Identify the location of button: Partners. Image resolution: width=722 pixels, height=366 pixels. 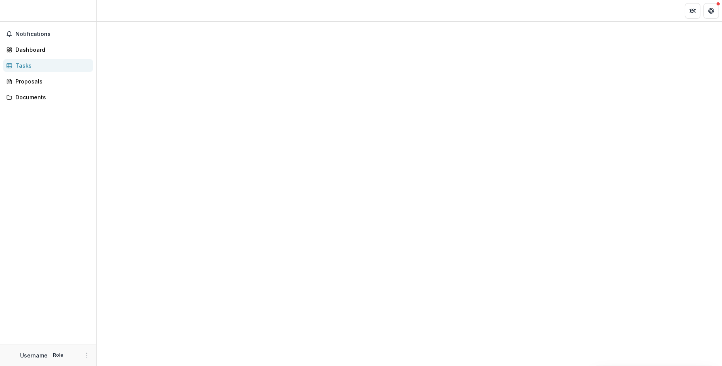
(693, 11).